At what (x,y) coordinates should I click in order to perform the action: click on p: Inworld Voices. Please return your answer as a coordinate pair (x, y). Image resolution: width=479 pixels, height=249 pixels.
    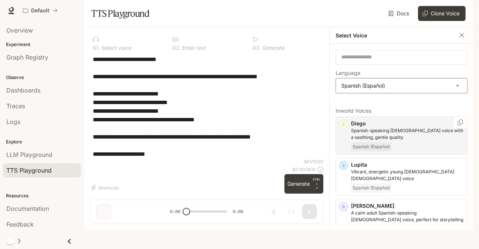
    Looking at the image, I should click on (401, 111).